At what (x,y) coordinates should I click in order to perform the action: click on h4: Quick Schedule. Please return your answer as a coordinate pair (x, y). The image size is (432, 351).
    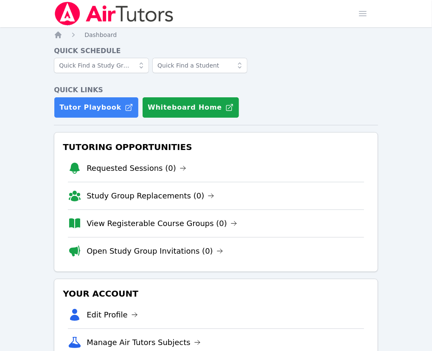
    Looking at the image, I should click on (216, 51).